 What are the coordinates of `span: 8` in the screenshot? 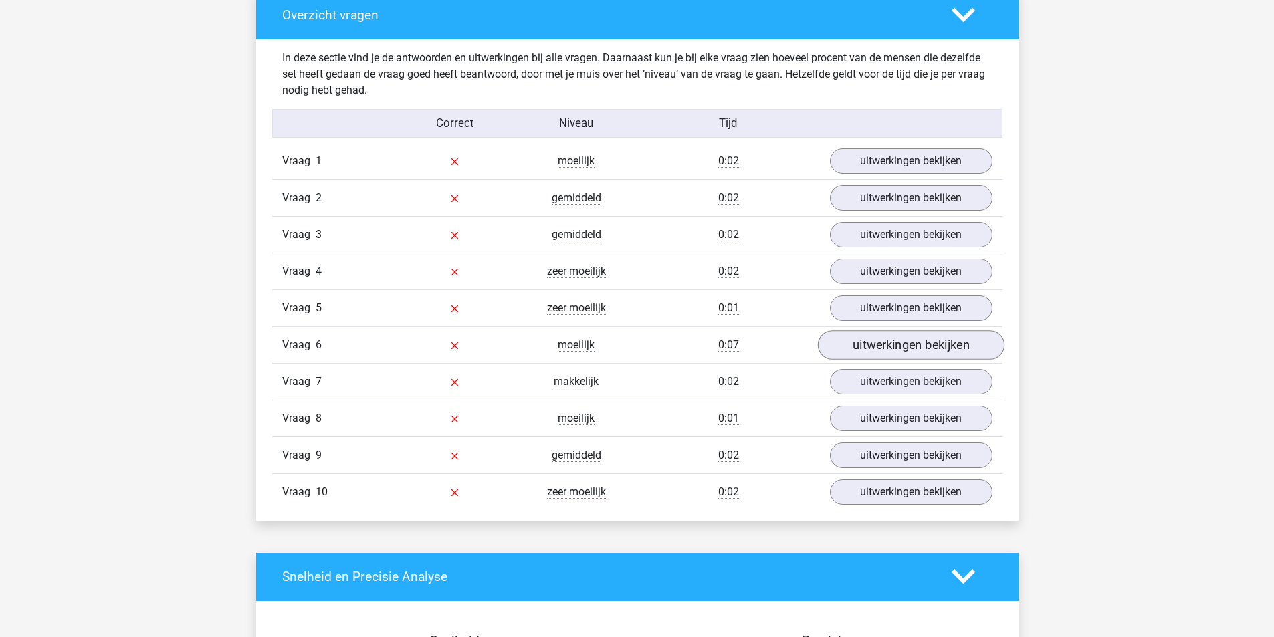 It's located at (318, 418).